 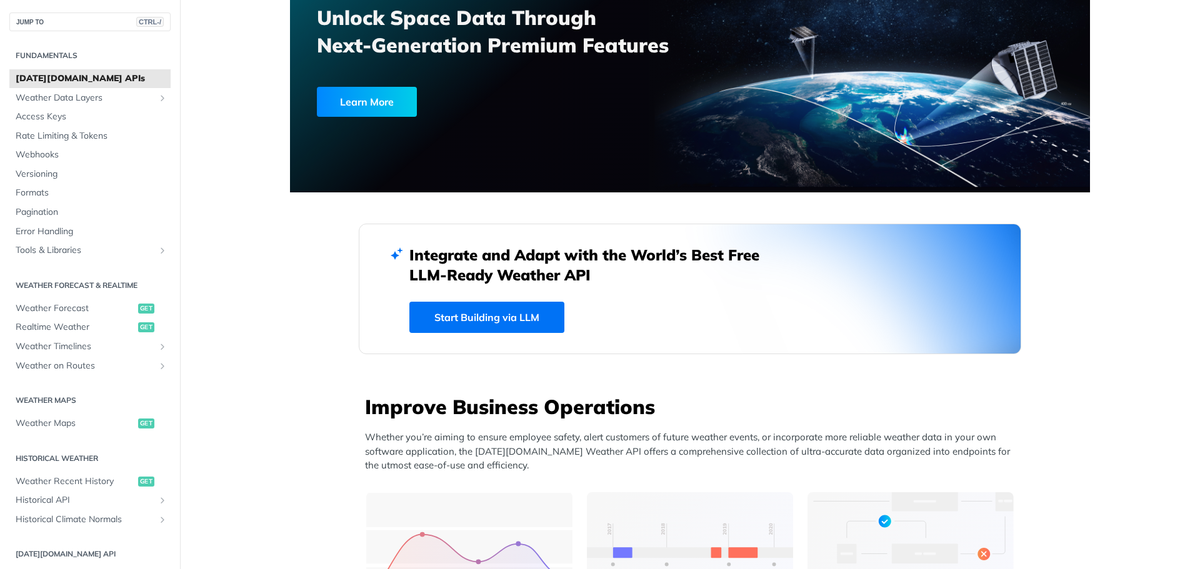 What do you see at coordinates (90, 309) in the screenshot?
I see `a: Weather Forecastget` at bounding box center [90, 309].